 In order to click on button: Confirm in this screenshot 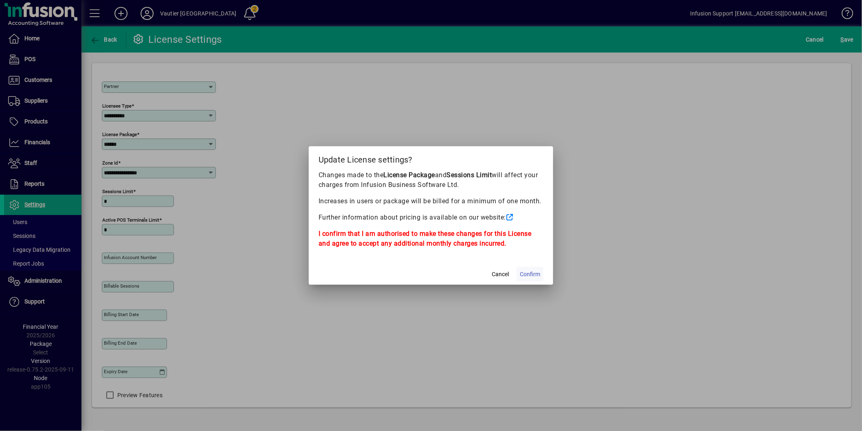, I will do `click(530, 274)`.